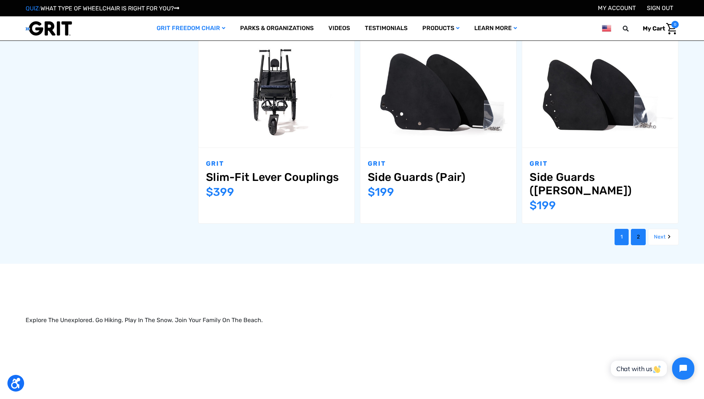 Image resolution: width=704 pixels, height=399 pixels. Describe the element at coordinates (102, 8) in the screenshot. I see `a: QUIZ:WHAT TYPE OF WHEELCHAIR IS RIGHT FOR YOU?` at that location.